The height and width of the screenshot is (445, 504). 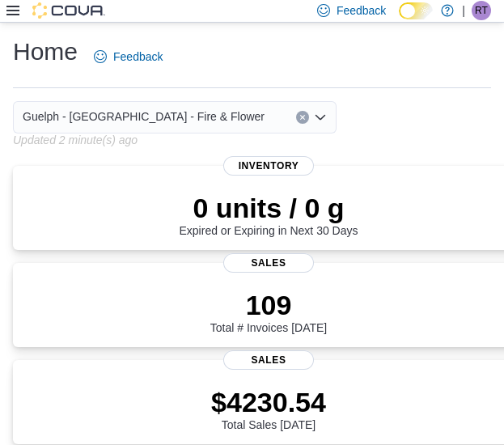 What do you see at coordinates (269, 166) in the screenshot?
I see `span: Inventory` at bounding box center [269, 166].